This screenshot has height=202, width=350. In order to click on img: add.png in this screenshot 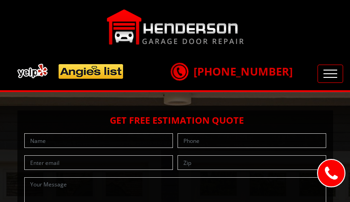, I will do `click(70, 71)`.